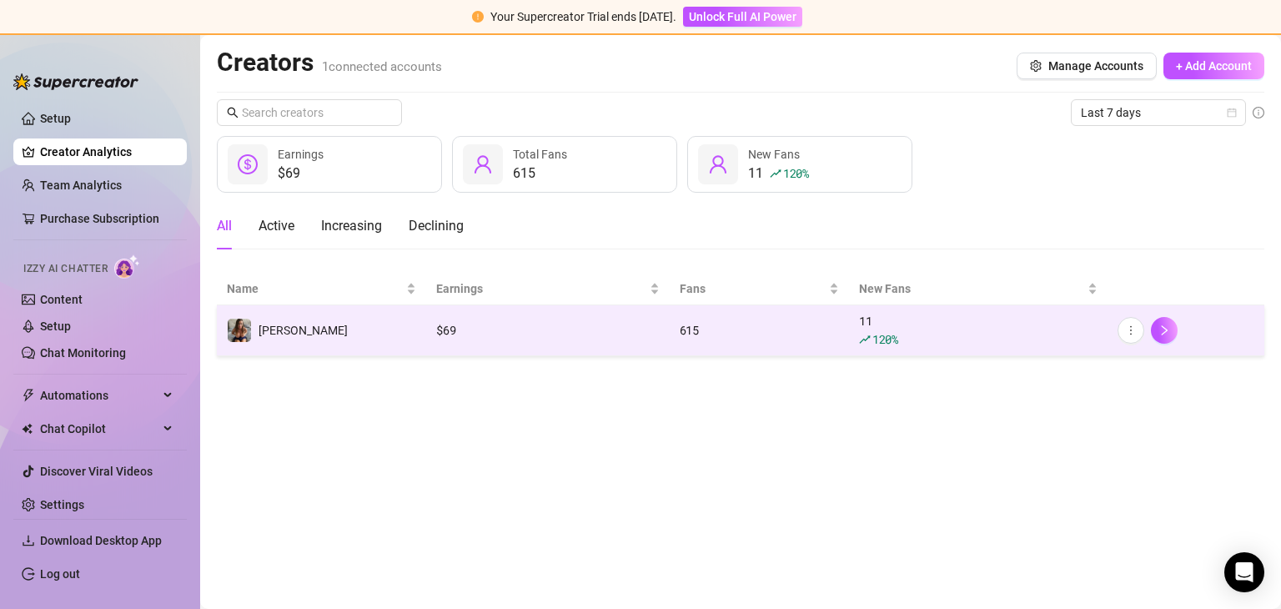 Image resolution: width=1281 pixels, height=609 pixels. Describe the element at coordinates (96, 471) in the screenshot. I see `a: Discover Viral Videos` at that location.